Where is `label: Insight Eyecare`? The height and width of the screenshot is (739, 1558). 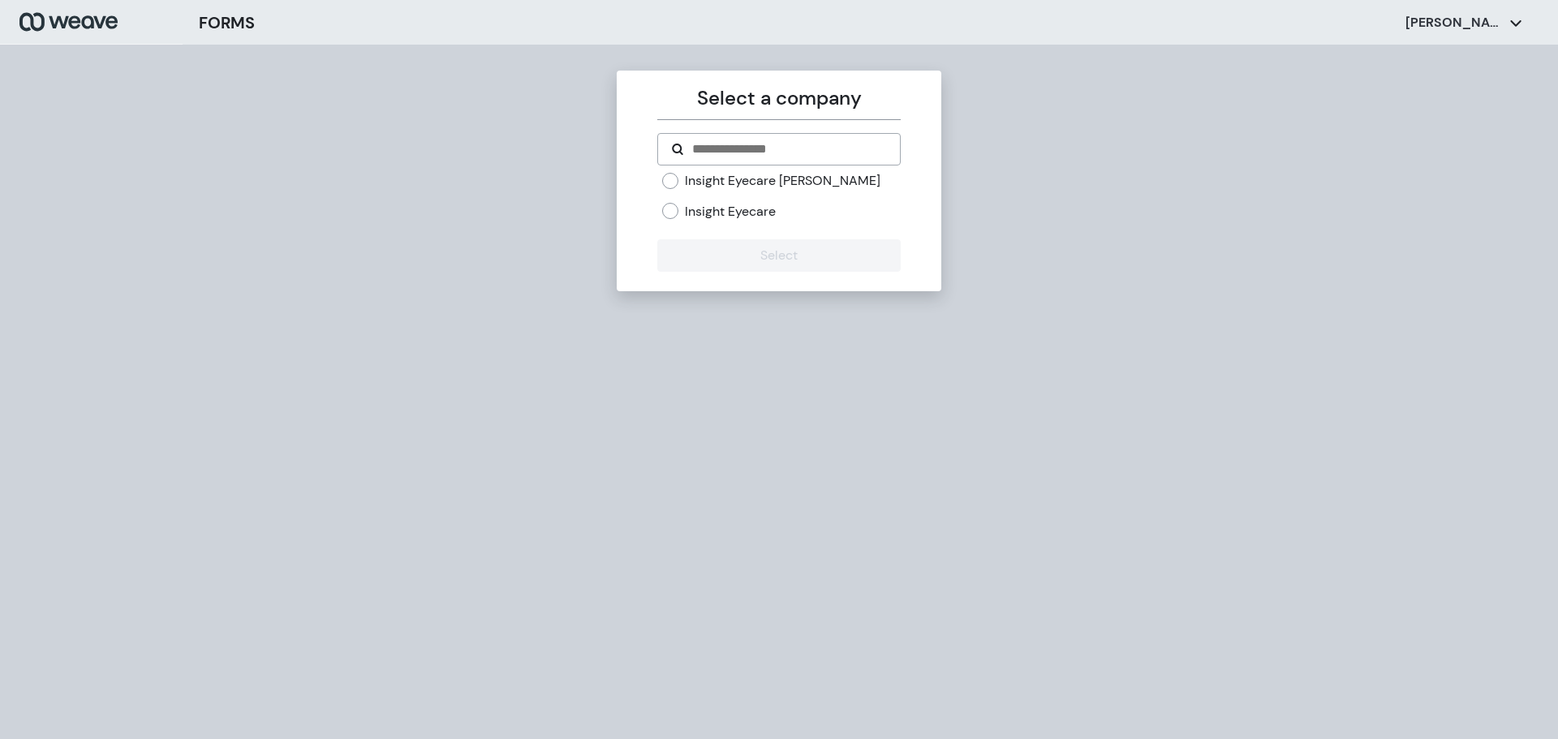
label: Insight Eyecare is located at coordinates (730, 212).